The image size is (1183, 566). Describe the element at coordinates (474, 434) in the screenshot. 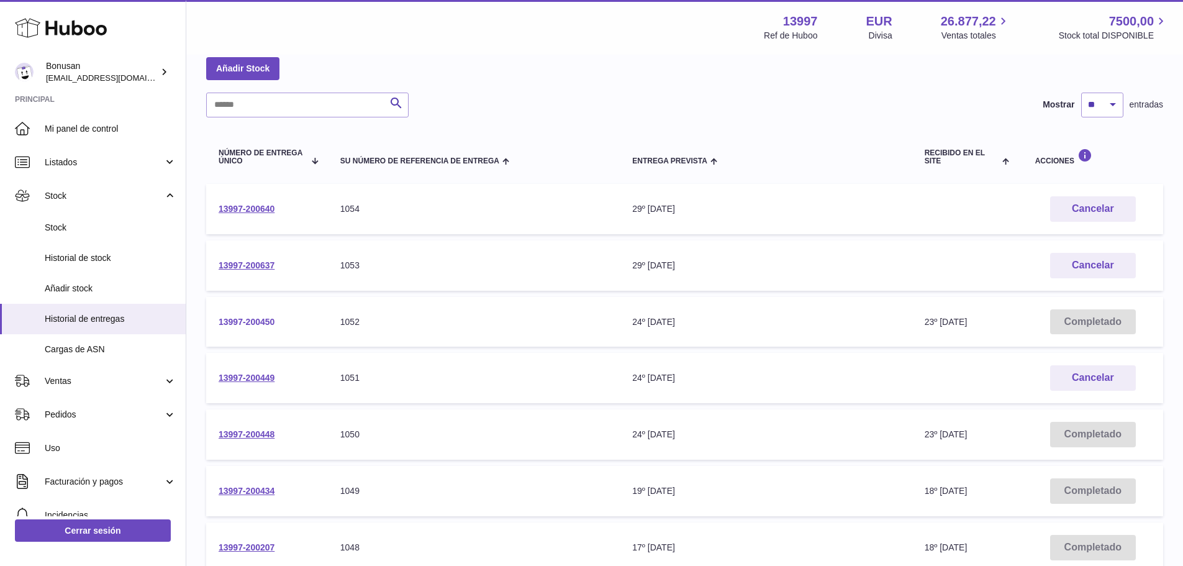

I see `div: 1050` at that location.